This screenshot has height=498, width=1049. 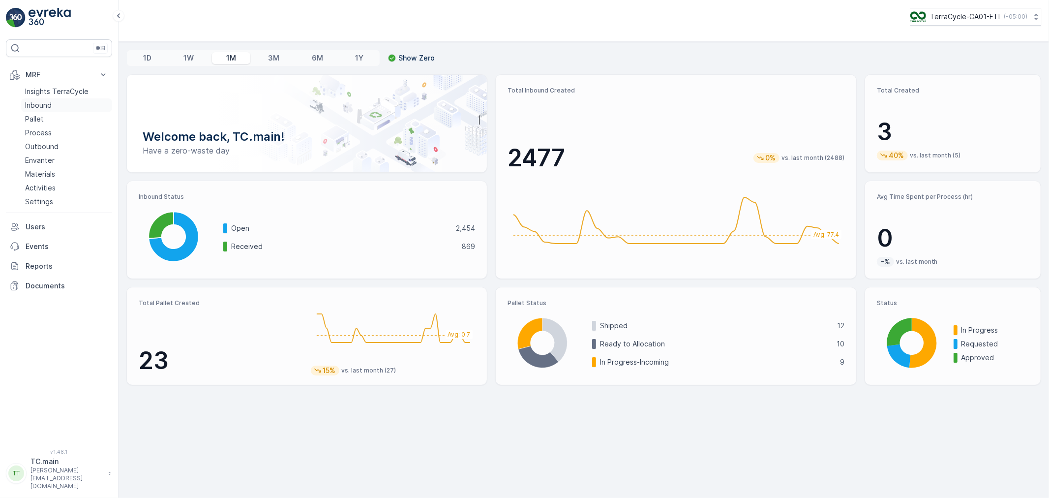 What do you see at coordinates (67, 246) in the screenshot?
I see `p: Events` at bounding box center [67, 246].